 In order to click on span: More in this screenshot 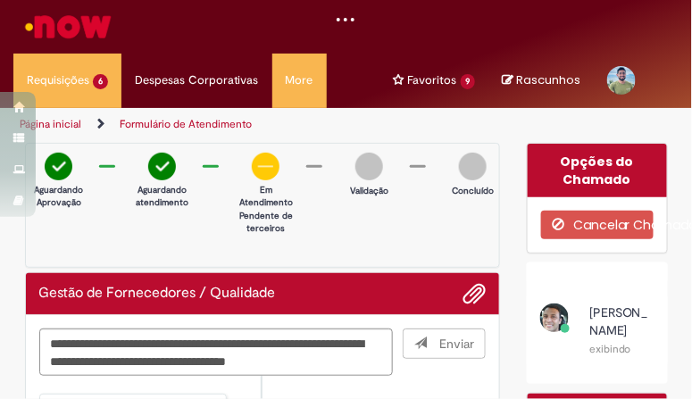, I will do `click(299, 80)`.